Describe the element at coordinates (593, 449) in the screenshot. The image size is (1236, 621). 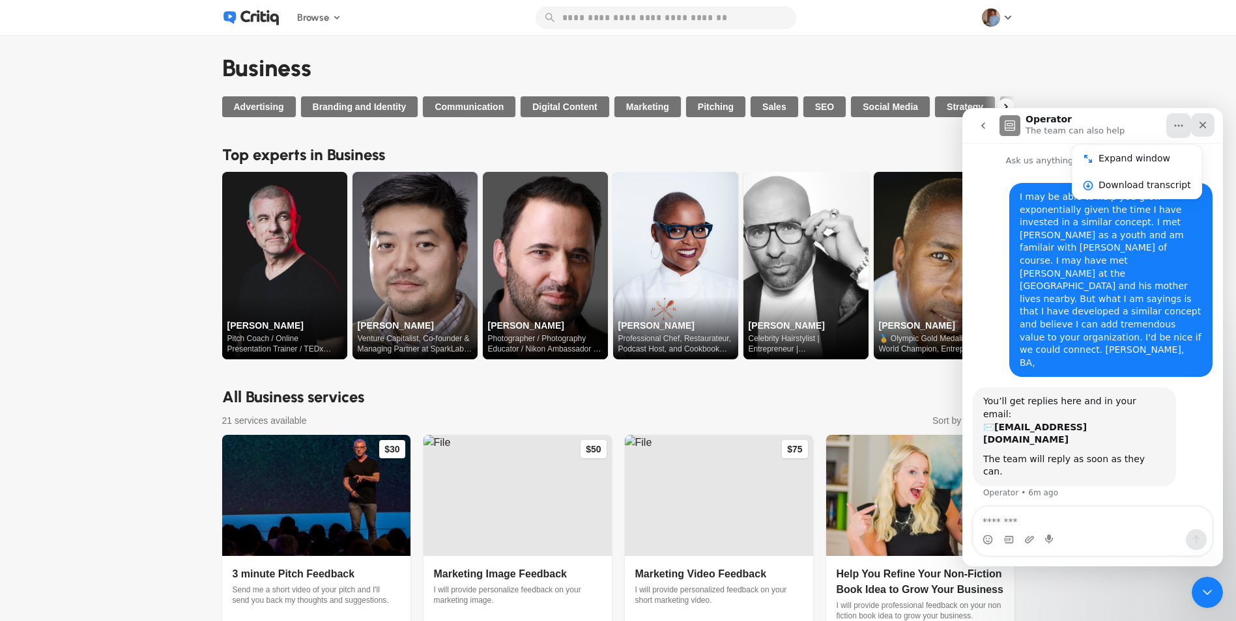
I see `div: $50` at that location.